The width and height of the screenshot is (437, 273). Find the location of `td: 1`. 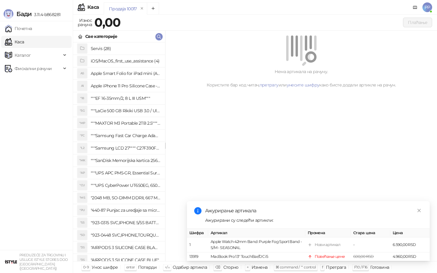

td: 1 is located at coordinates (197, 245).